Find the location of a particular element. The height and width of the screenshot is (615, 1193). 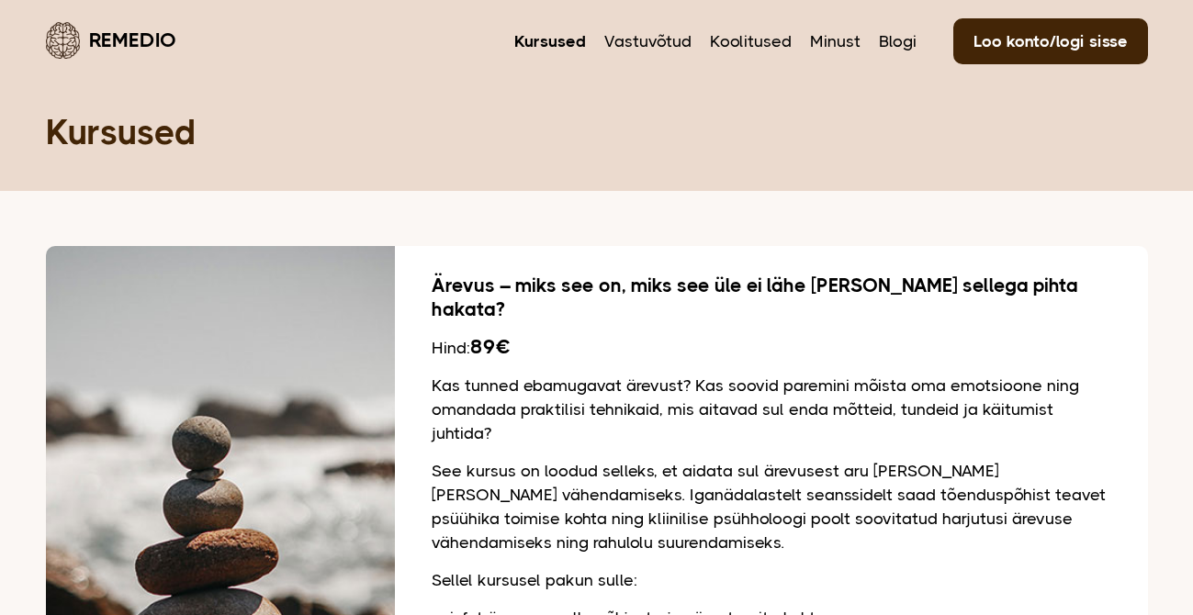

p: Sellel kursusel pakun sulle: is located at coordinates (772, 580).